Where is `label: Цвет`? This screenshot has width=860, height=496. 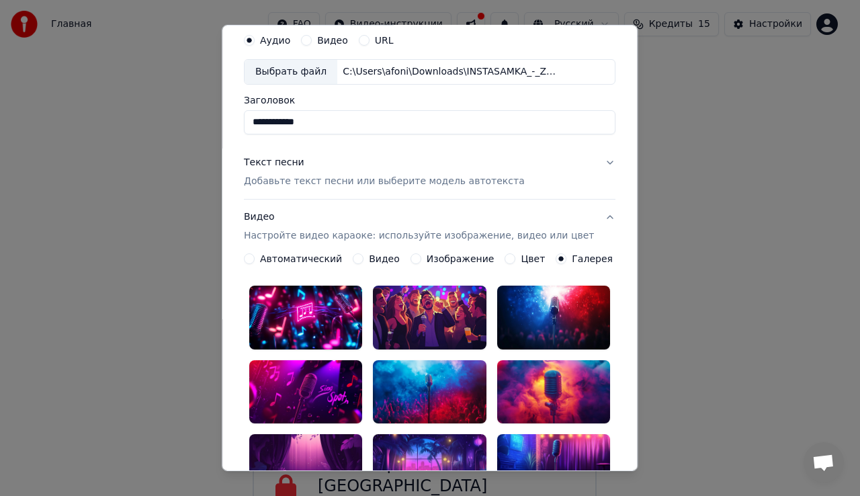 label: Цвет is located at coordinates (533, 259).